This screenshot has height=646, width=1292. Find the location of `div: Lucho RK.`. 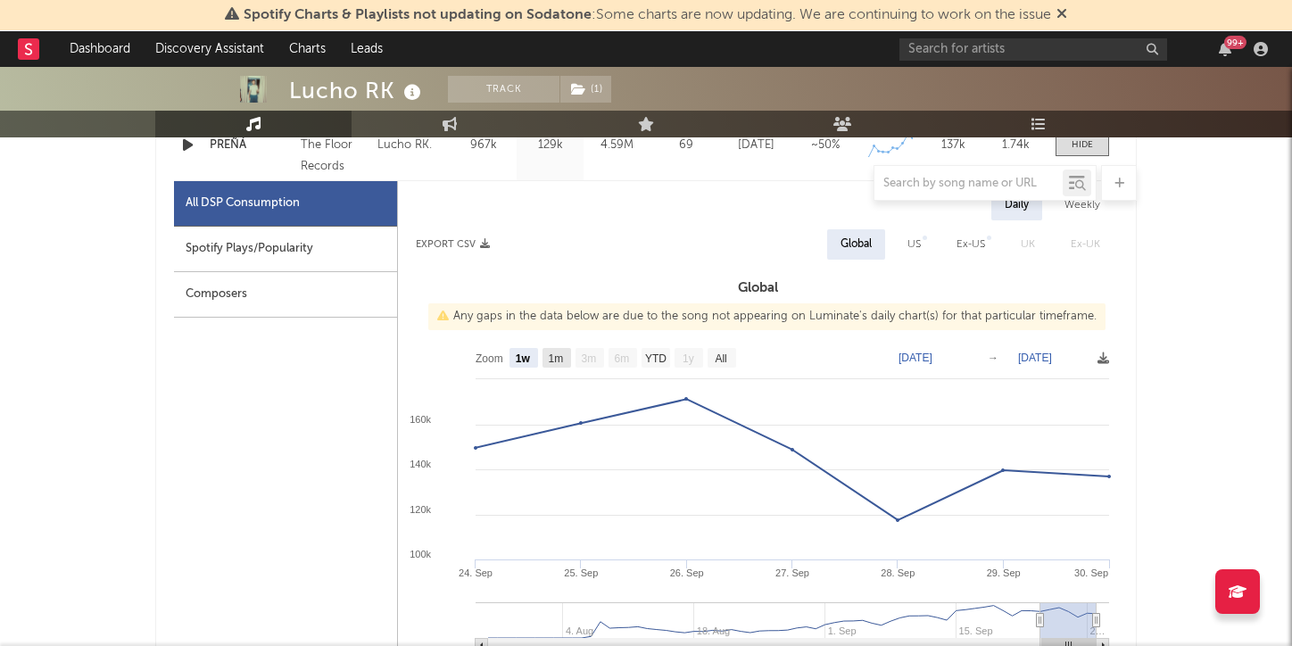

div: Lucho RK. is located at coordinates (411, 145).